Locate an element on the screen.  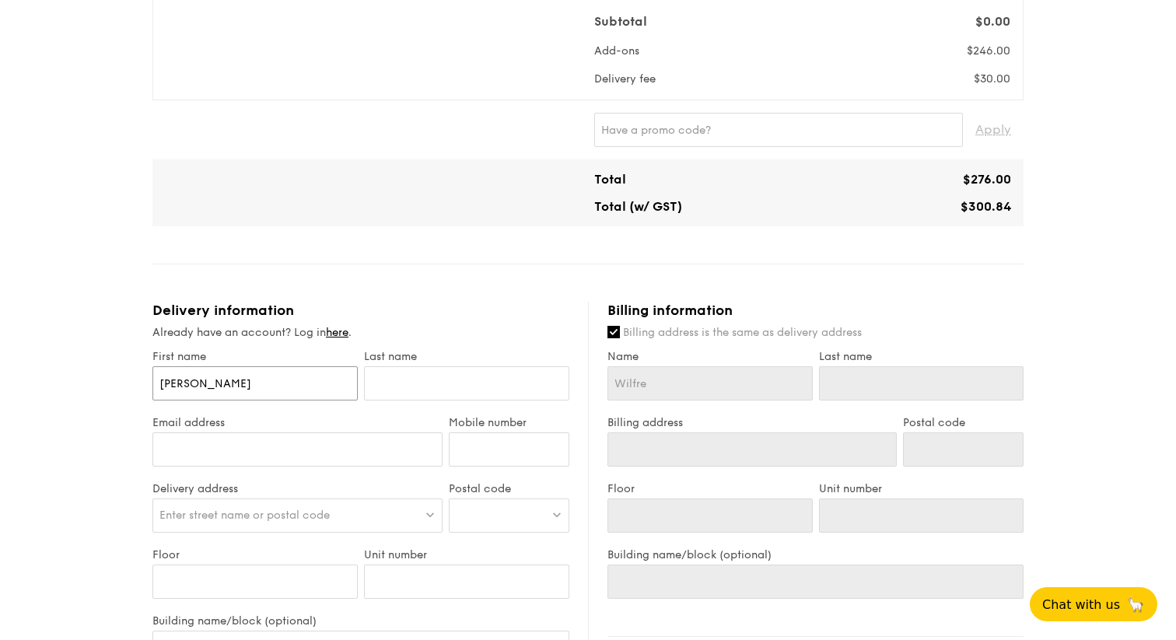
div: Already have an account? Log in . is located at coordinates (361, 333).